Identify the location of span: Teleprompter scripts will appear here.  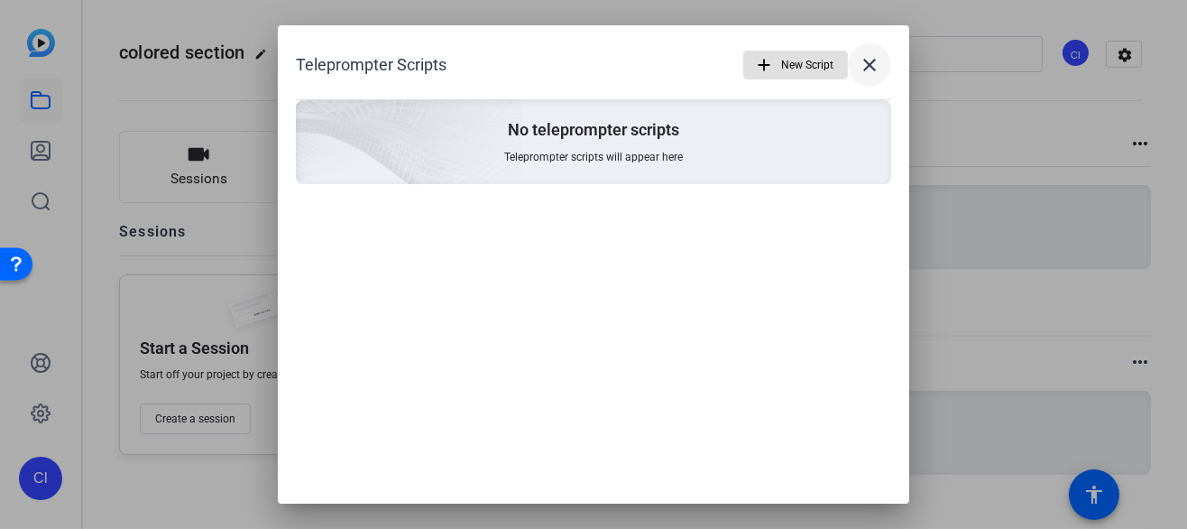
(593, 157).